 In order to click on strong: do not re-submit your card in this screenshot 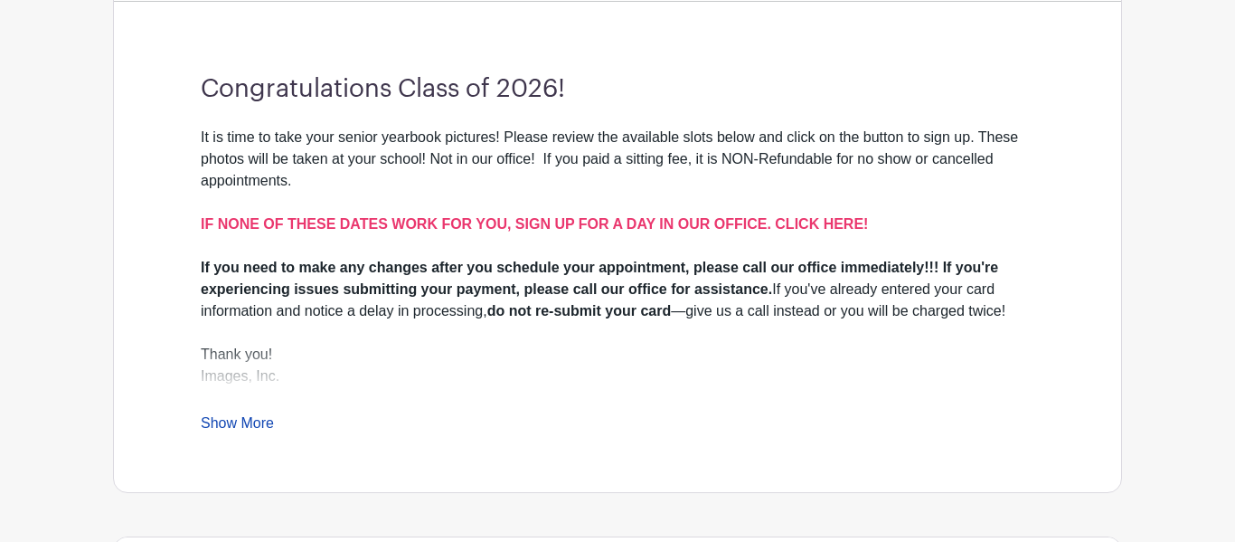, I will do `click(580, 310)`.